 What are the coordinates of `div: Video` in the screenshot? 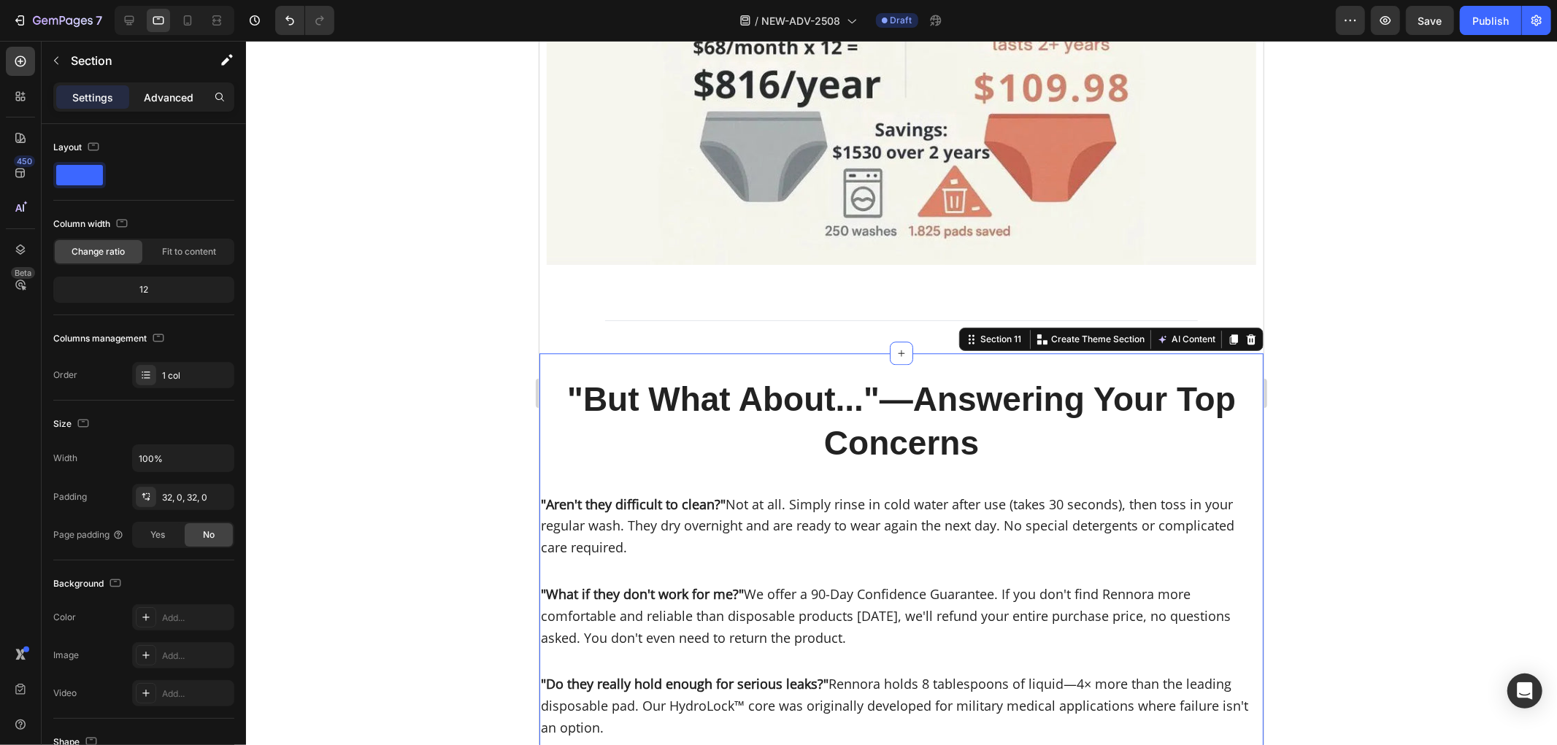 It's located at (65, 693).